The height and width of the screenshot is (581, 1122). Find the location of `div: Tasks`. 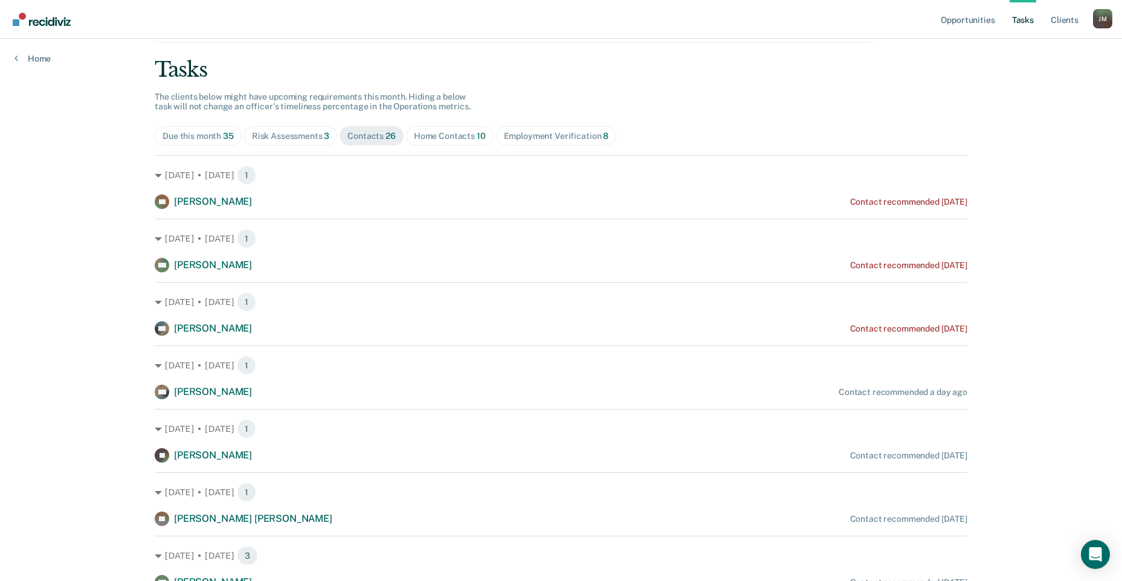

div: Tasks is located at coordinates (561, 70).